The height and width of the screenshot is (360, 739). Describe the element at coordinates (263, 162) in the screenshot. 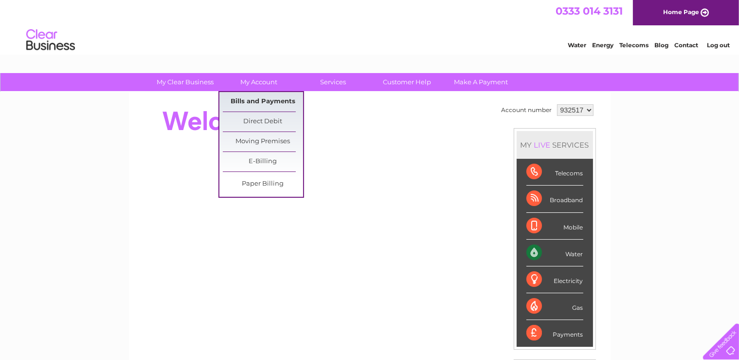

I see `a: E-Billing` at that location.